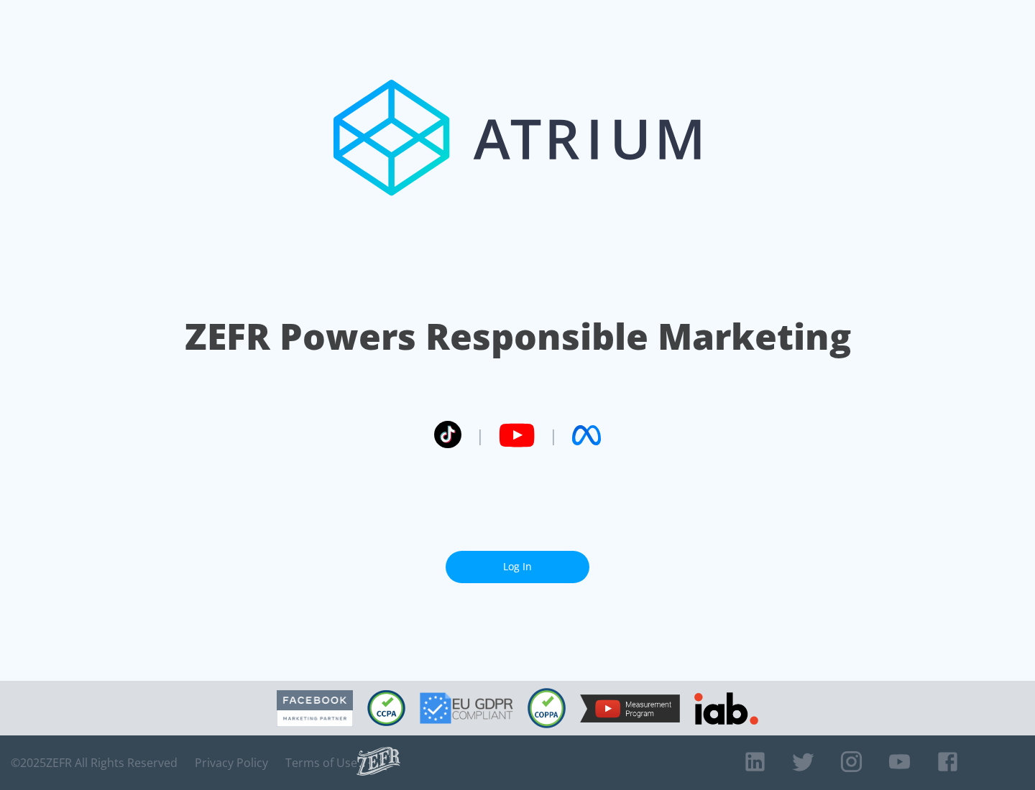 The image size is (1035, 790). Describe the element at coordinates (517, 336) in the screenshot. I see `h1: ZEFR Powers Responsible Marketing` at that location.